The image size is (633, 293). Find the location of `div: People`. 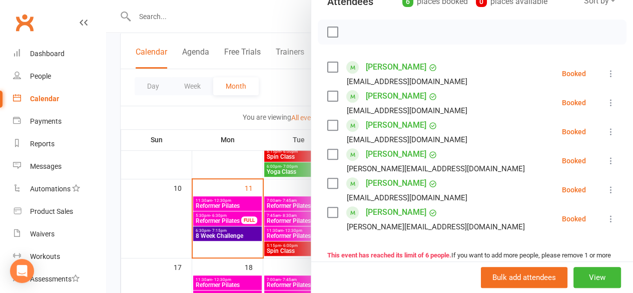

div: People is located at coordinates (41, 76).